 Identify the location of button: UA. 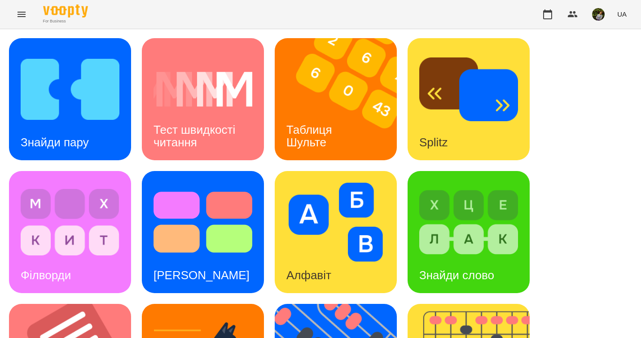
(621, 14).